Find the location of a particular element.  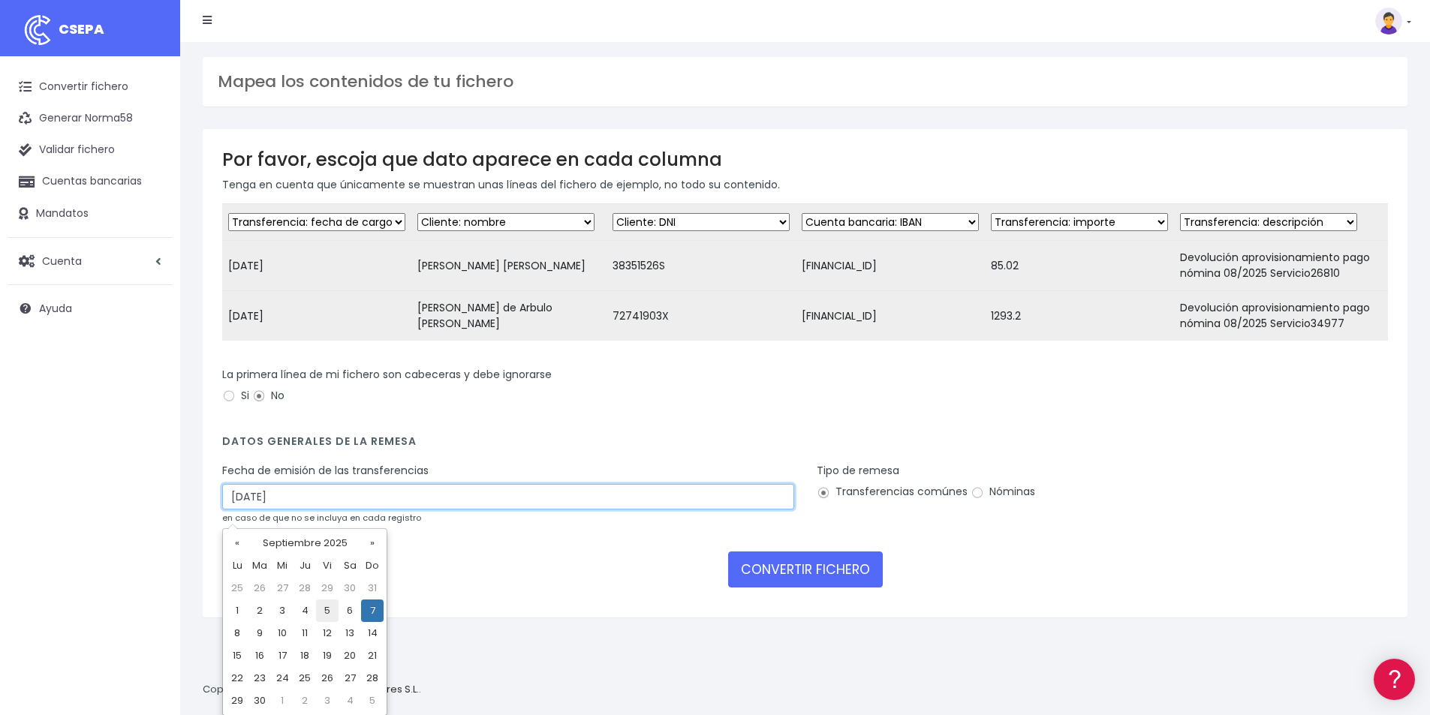

div: Programadores is located at coordinates (150, 367).